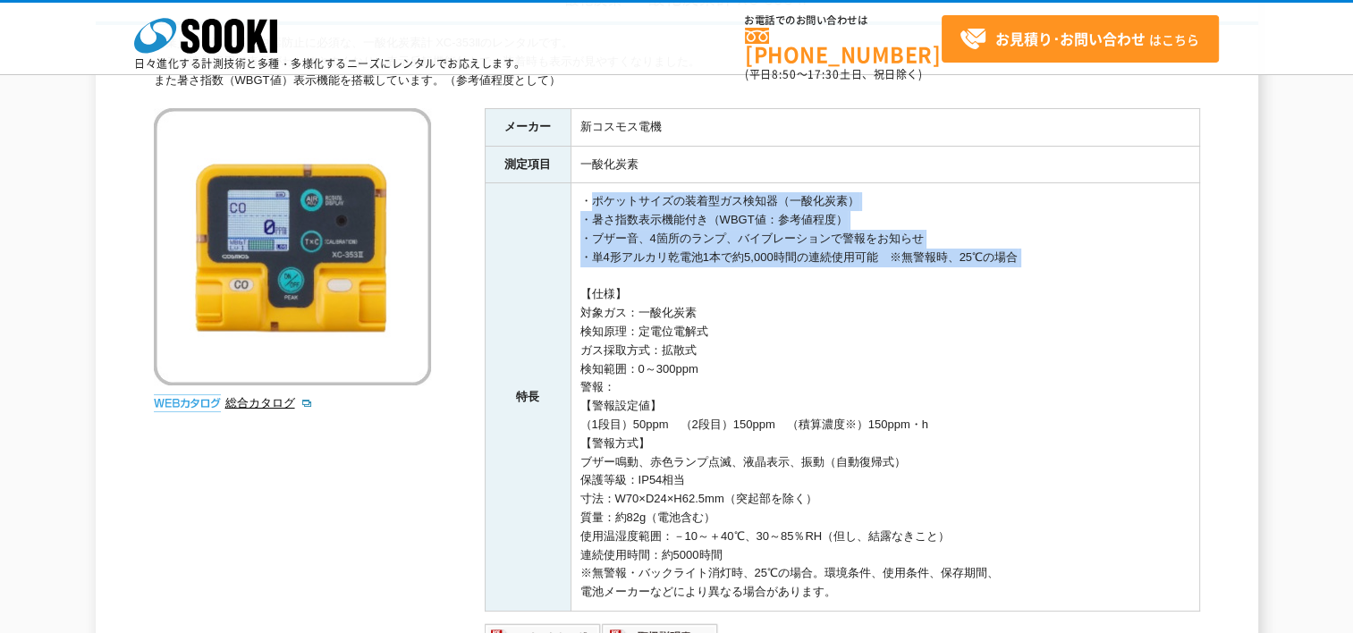  What do you see at coordinates (1080, 39) in the screenshot?
I see `span: はこちら` at bounding box center [1080, 39].